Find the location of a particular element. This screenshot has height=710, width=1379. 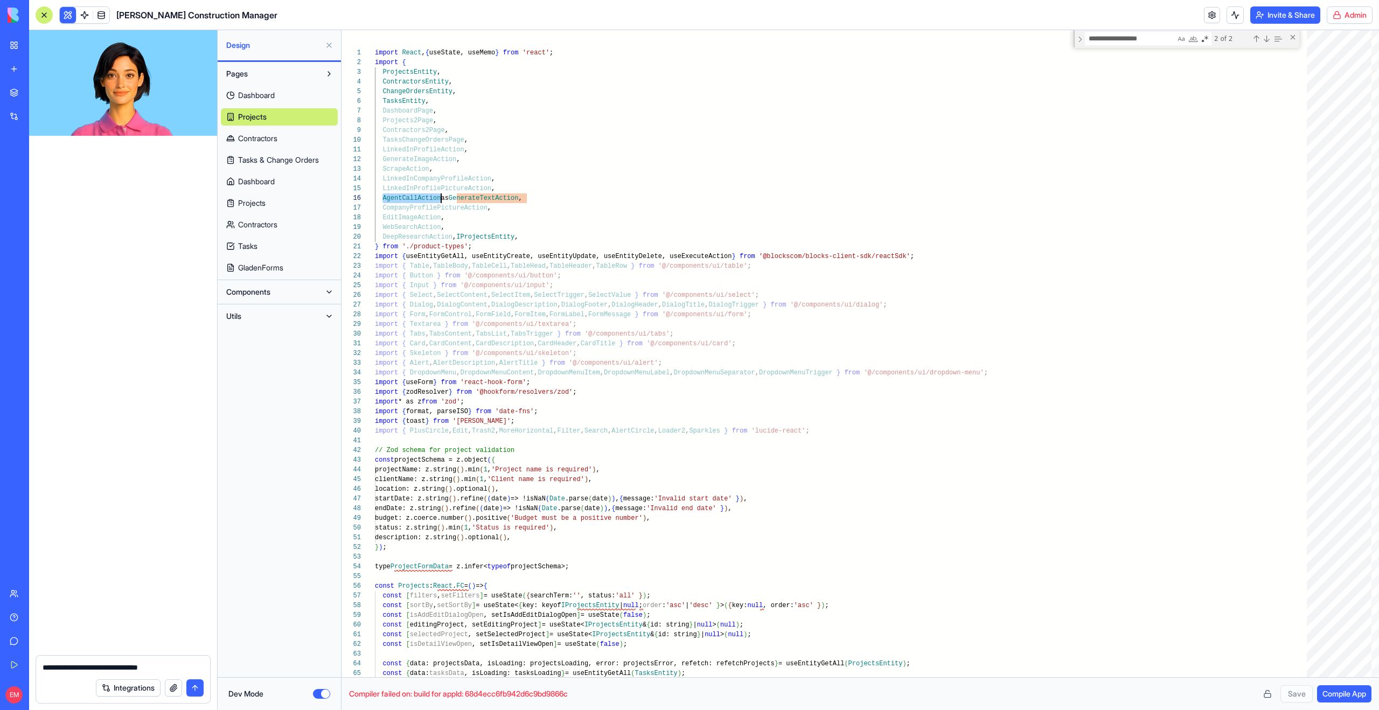

span: Compile App is located at coordinates (1344, 694).